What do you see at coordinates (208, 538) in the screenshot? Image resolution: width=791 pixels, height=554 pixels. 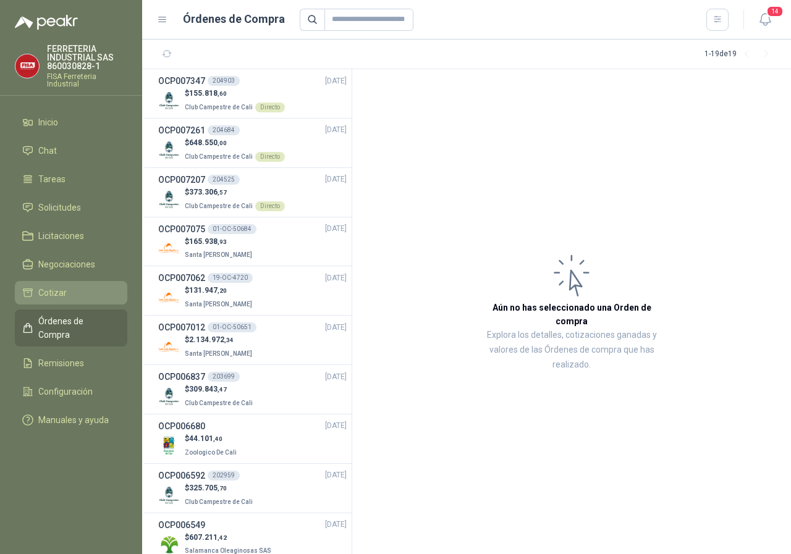 I see `span: 607.211` at bounding box center [208, 538].